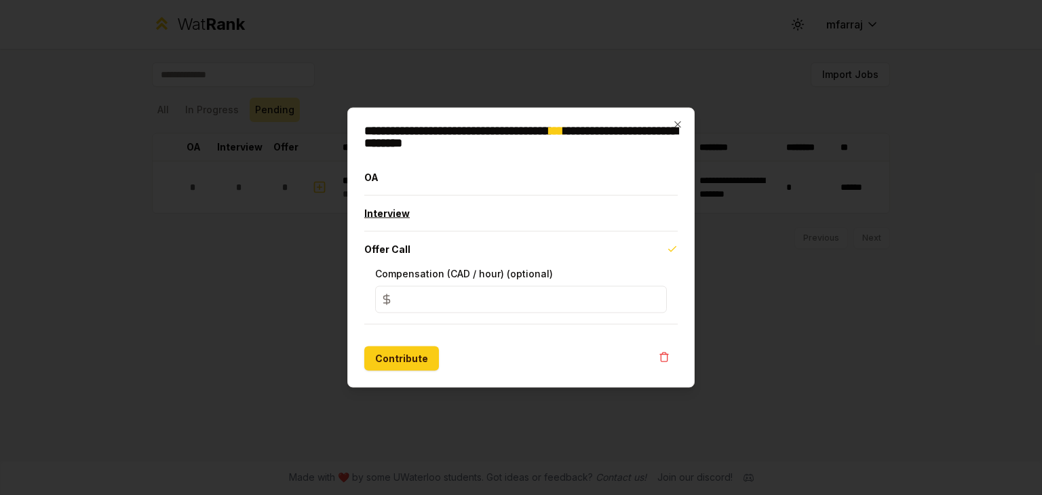 Image resolution: width=1042 pixels, height=495 pixels. I want to click on label: Compensation (CAD / hour) (optional), so click(464, 273).